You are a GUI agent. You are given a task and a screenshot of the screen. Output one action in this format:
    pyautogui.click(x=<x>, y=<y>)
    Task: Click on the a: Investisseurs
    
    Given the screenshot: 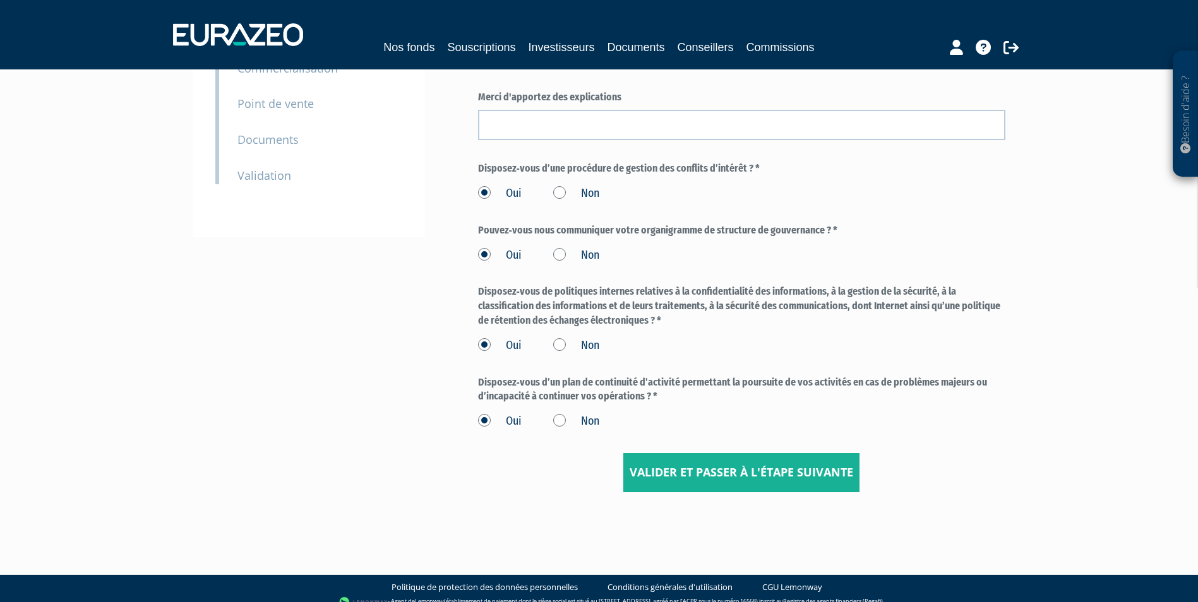 What is the action you would take?
    pyautogui.click(x=561, y=47)
    